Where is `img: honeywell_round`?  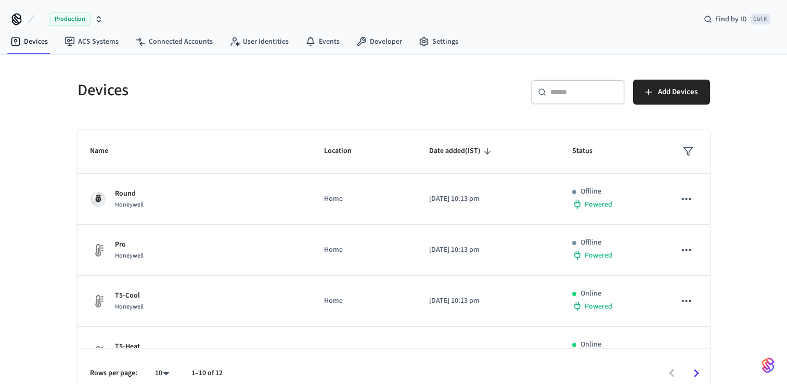 img: honeywell_round is located at coordinates (98, 199).